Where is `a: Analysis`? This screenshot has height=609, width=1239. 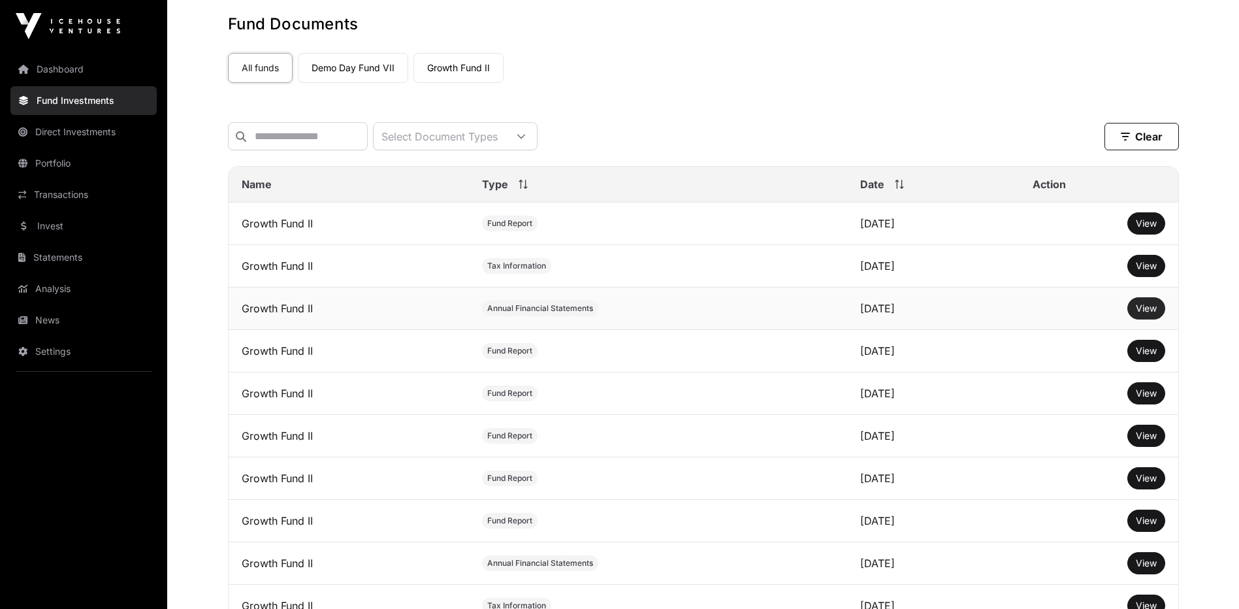
a: Analysis is located at coordinates (84, 289).